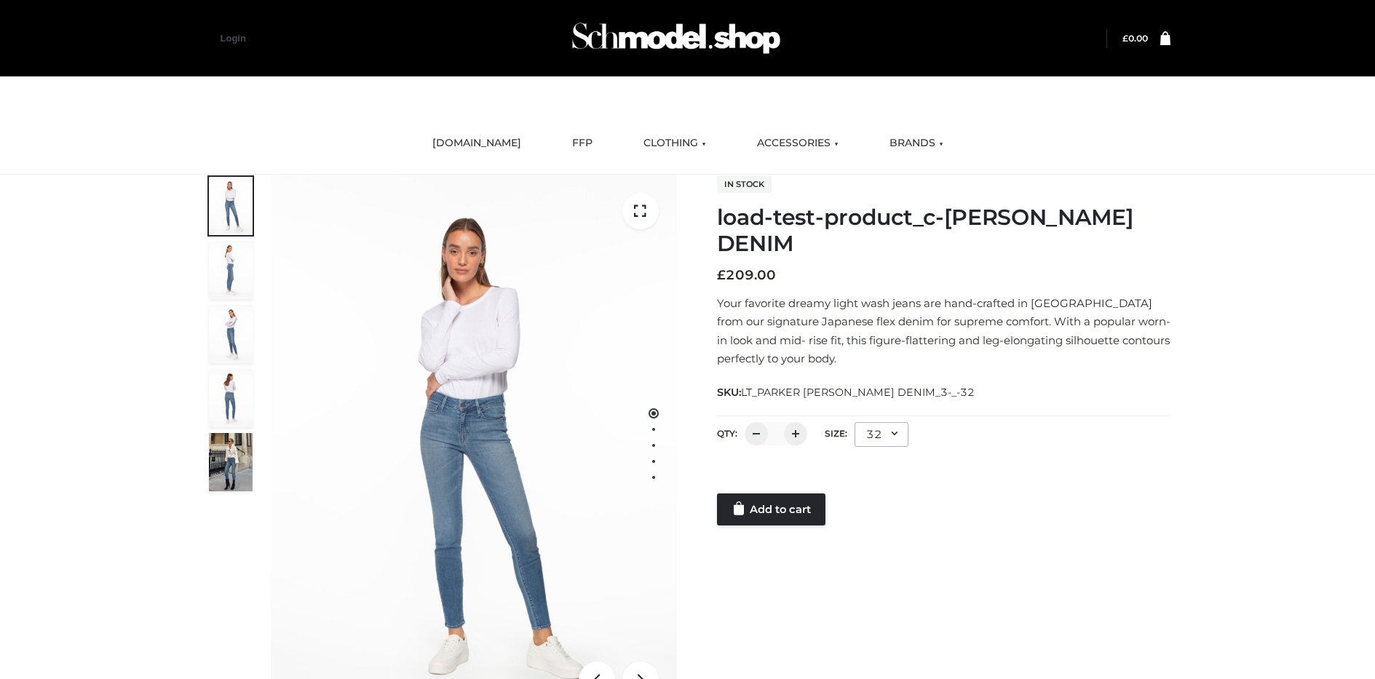 Image resolution: width=1375 pixels, height=679 pixels. Describe the element at coordinates (231, 462) in the screenshot. I see `img: Bowery-Skinny_Cove-1.jpg` at that location.